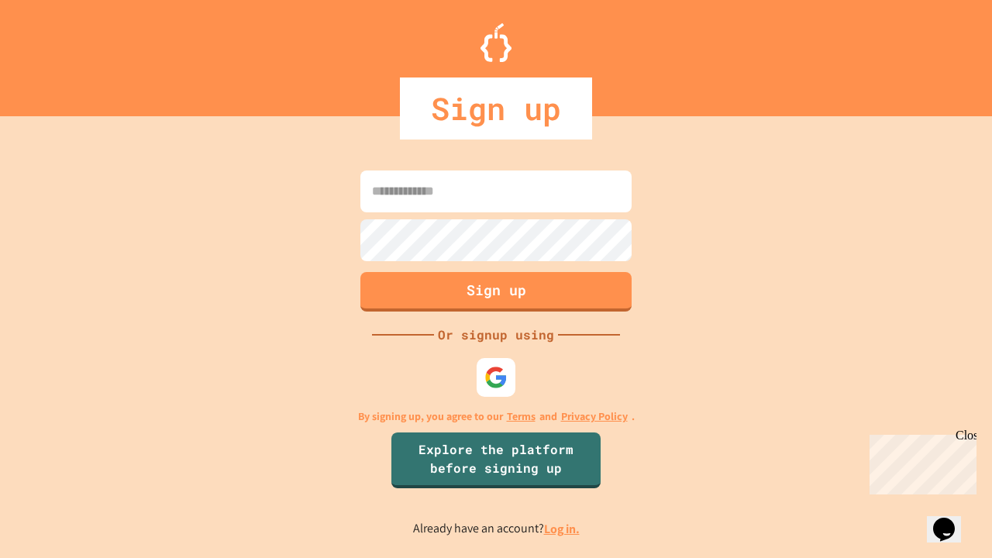 The image size is (992, 558). What do you see at coordinates (496, 43) in the screenshot?
I see `img: Logo.svg` at bounding box center [496, 43].